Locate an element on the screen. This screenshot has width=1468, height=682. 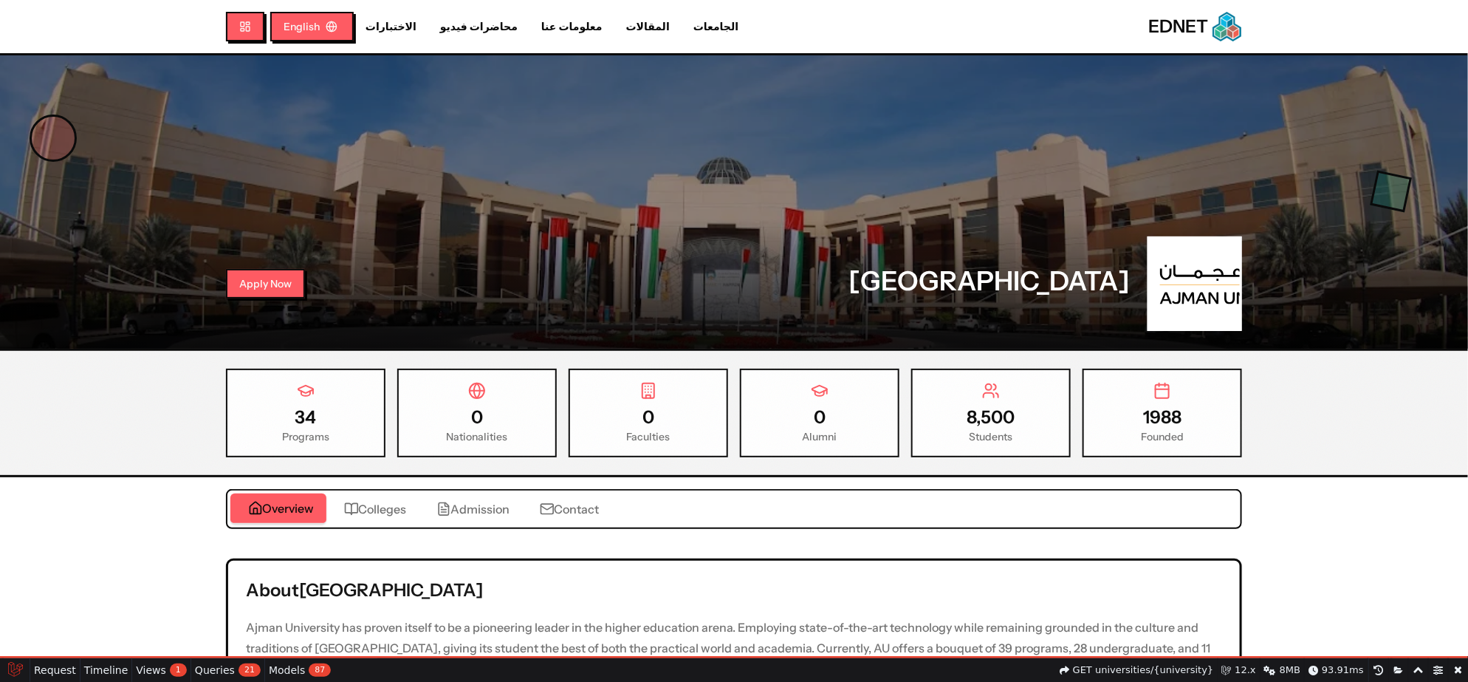
span: 1 is located at coordinates (178, 670).